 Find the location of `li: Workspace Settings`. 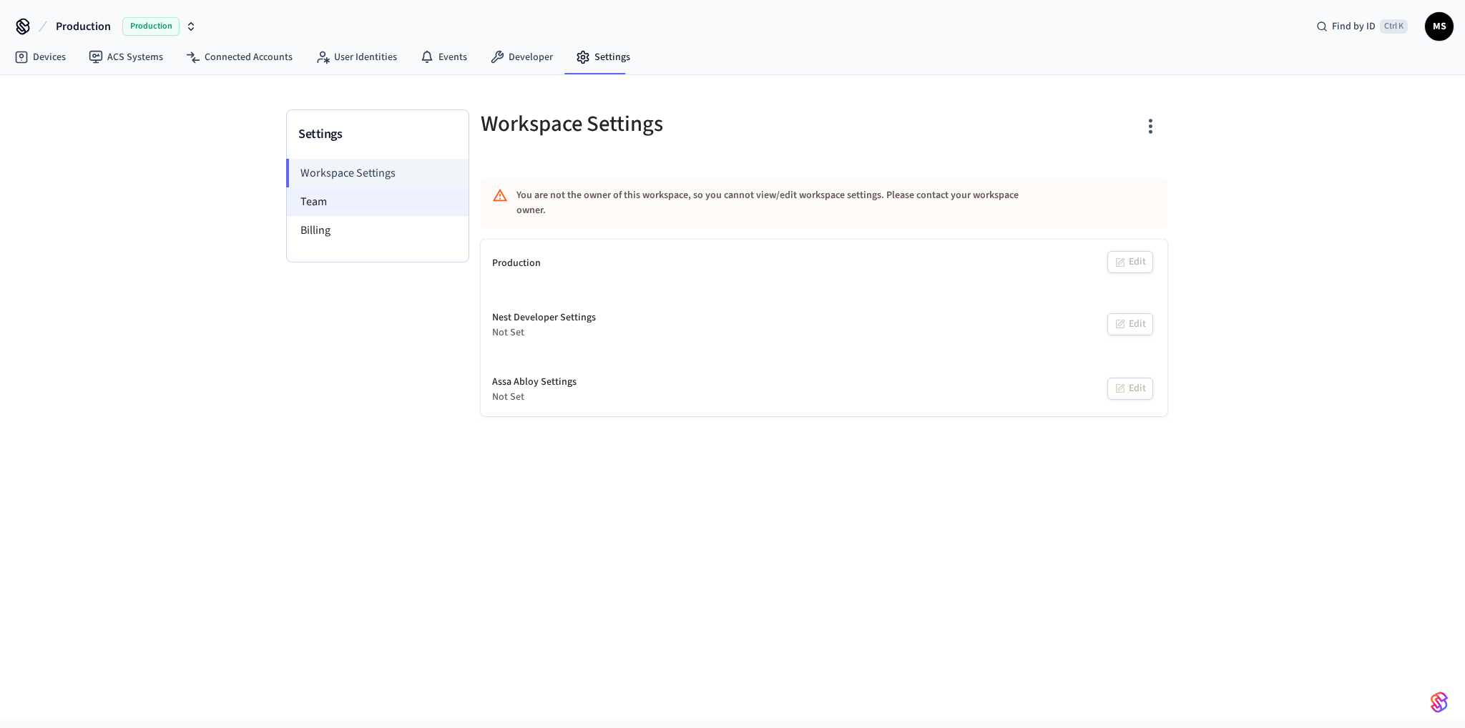

li: Workspace Settings is located at coordinates (377, 173).